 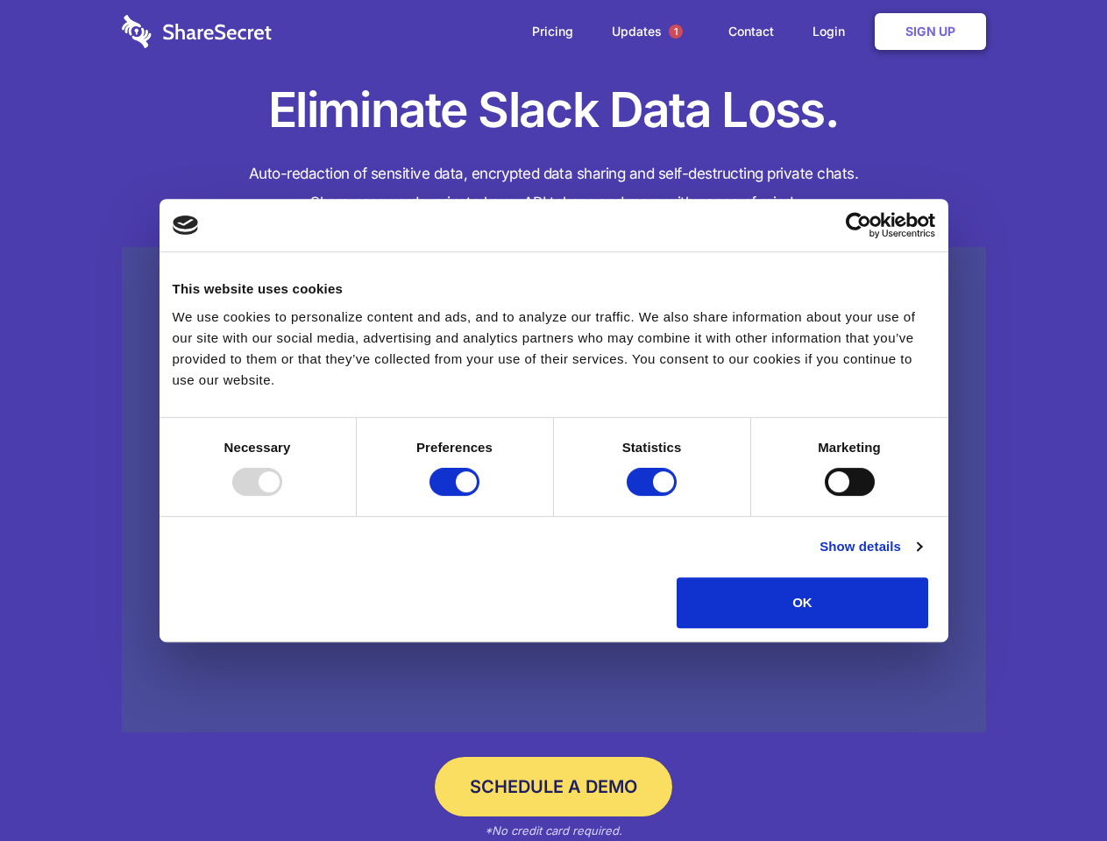 I want to click on a: Usercentrics Cookiebot - opens in a new window, so click(x=858, y=225).